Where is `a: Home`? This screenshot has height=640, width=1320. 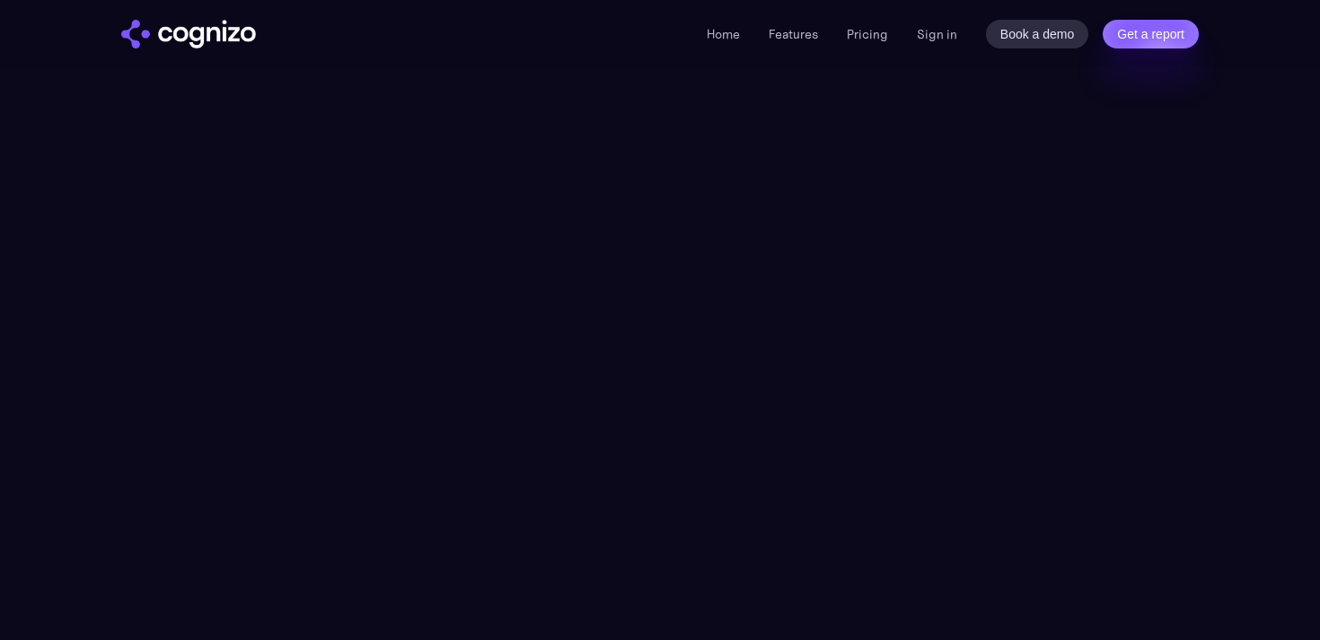 a: Home is located at coordinates (723, 34).